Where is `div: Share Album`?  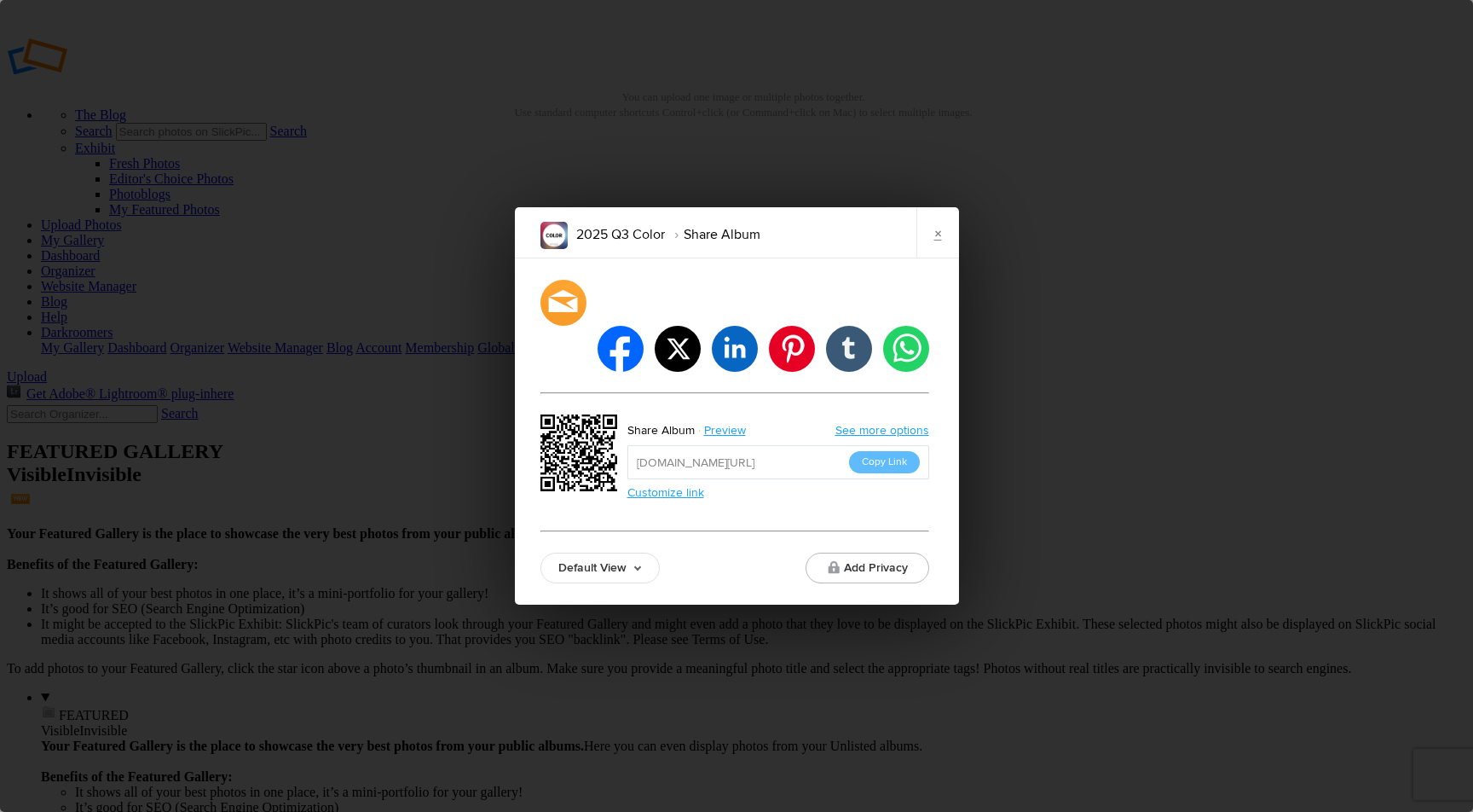
div: Share Album is located at coordinates (661, 430).